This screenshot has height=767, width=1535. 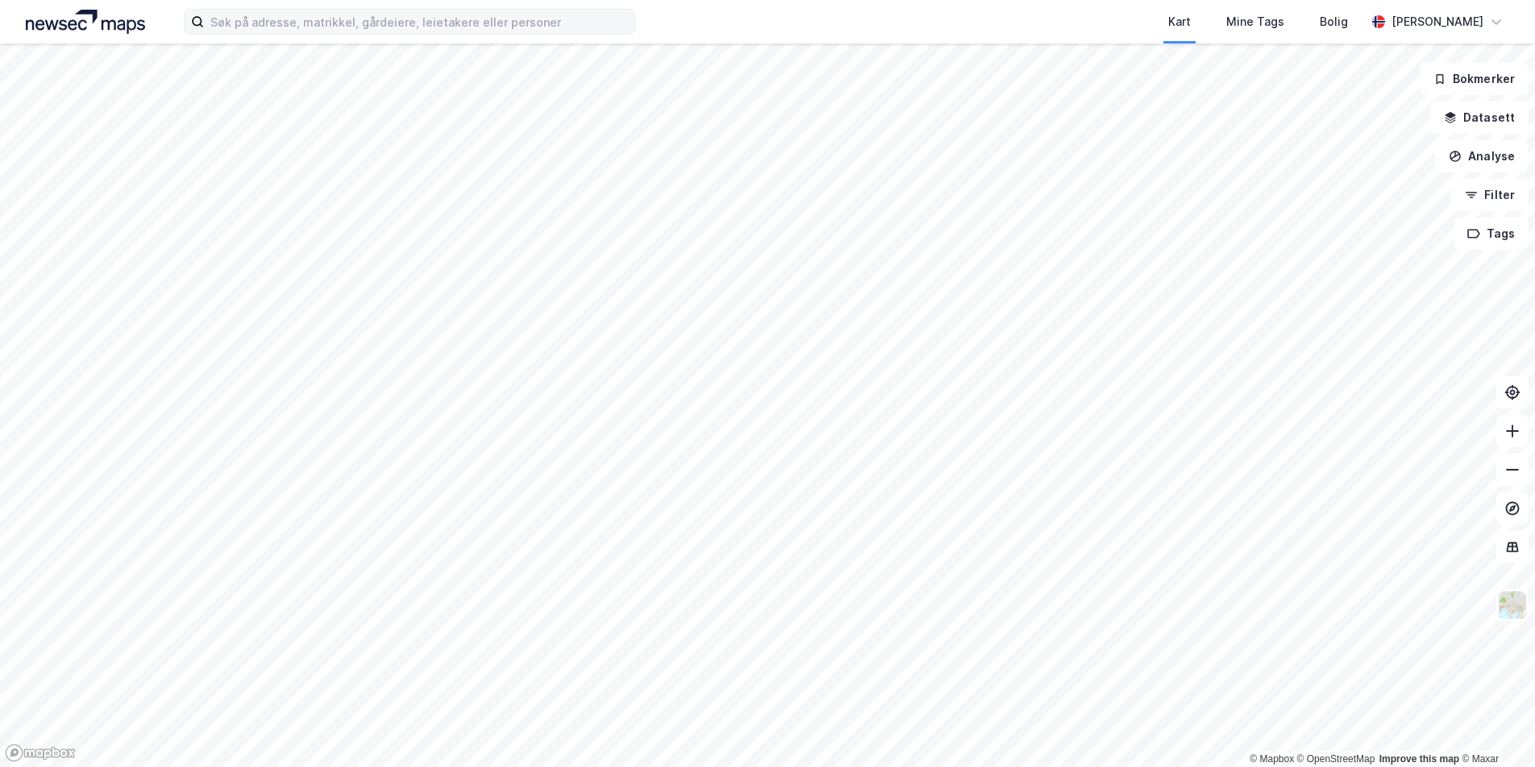 What do you see at coordinates (1255, 22) in the screenshot?
I see `div: Mine Tags` at bounding box center [1255, 22].